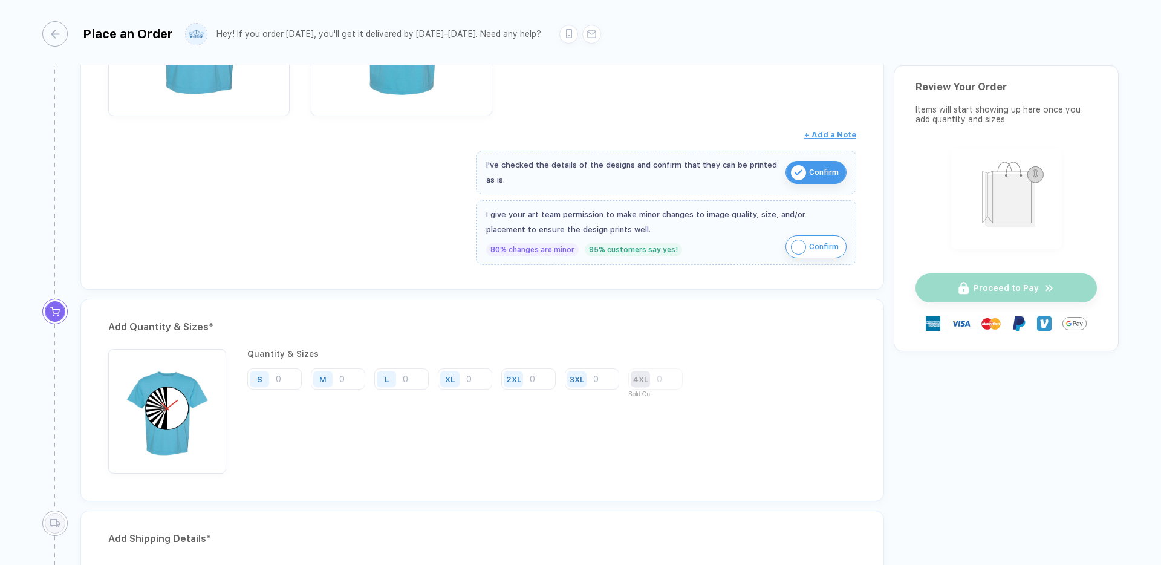 The height and width of the screenshot is (565, 1161). Describe the element at coordinates (128, 34) in the screenshot. I see `div: Place an Order` at that location.